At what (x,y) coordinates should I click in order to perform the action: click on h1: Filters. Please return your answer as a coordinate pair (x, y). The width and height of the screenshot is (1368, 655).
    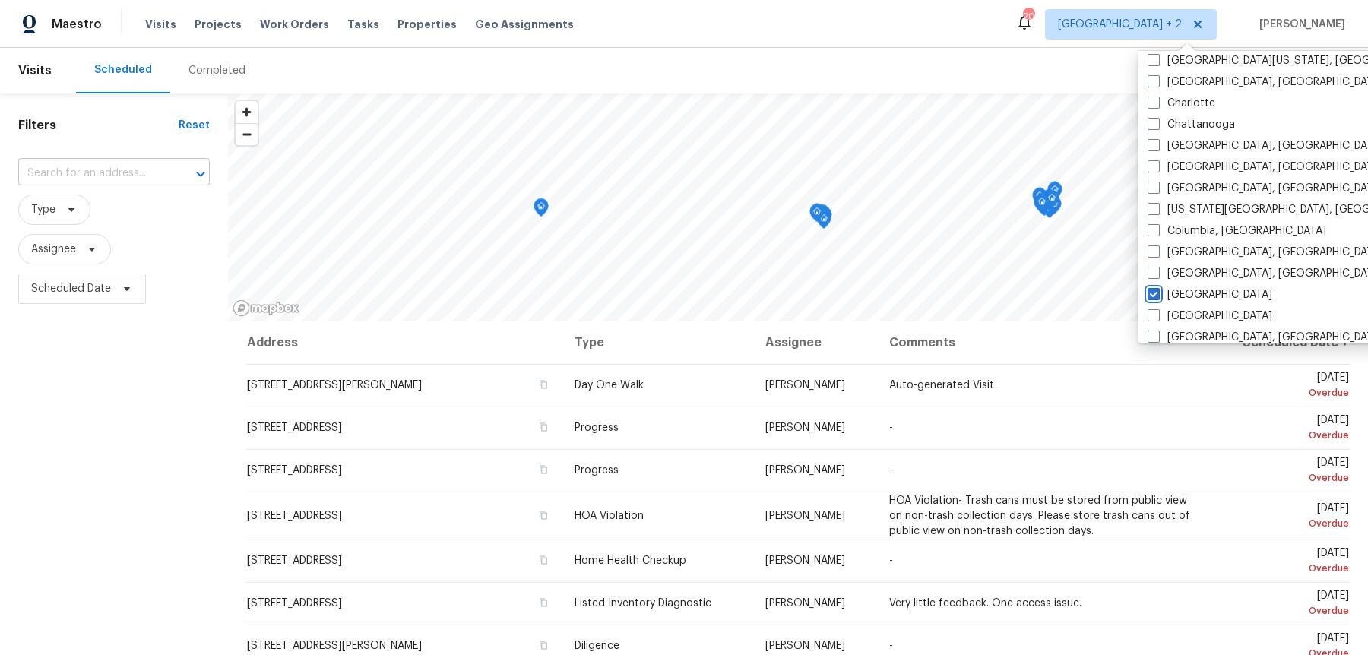
    Looking at the image, I should click on (98, 125).